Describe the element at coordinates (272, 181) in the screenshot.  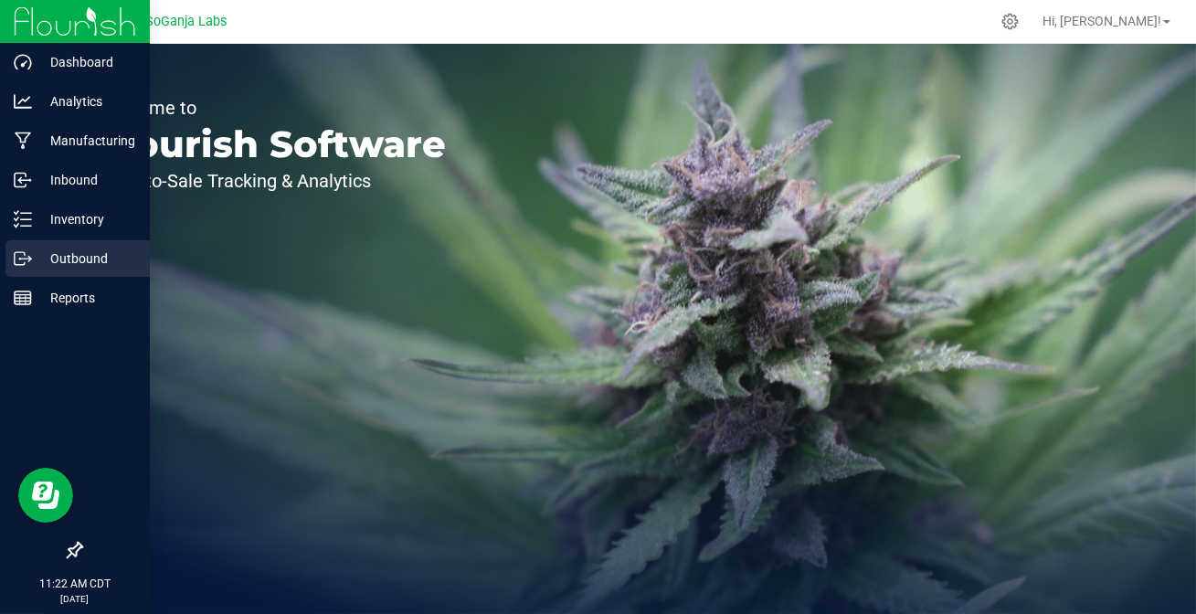
I see `p: Seed-to-Sale Tracking & Analytics` at that location.